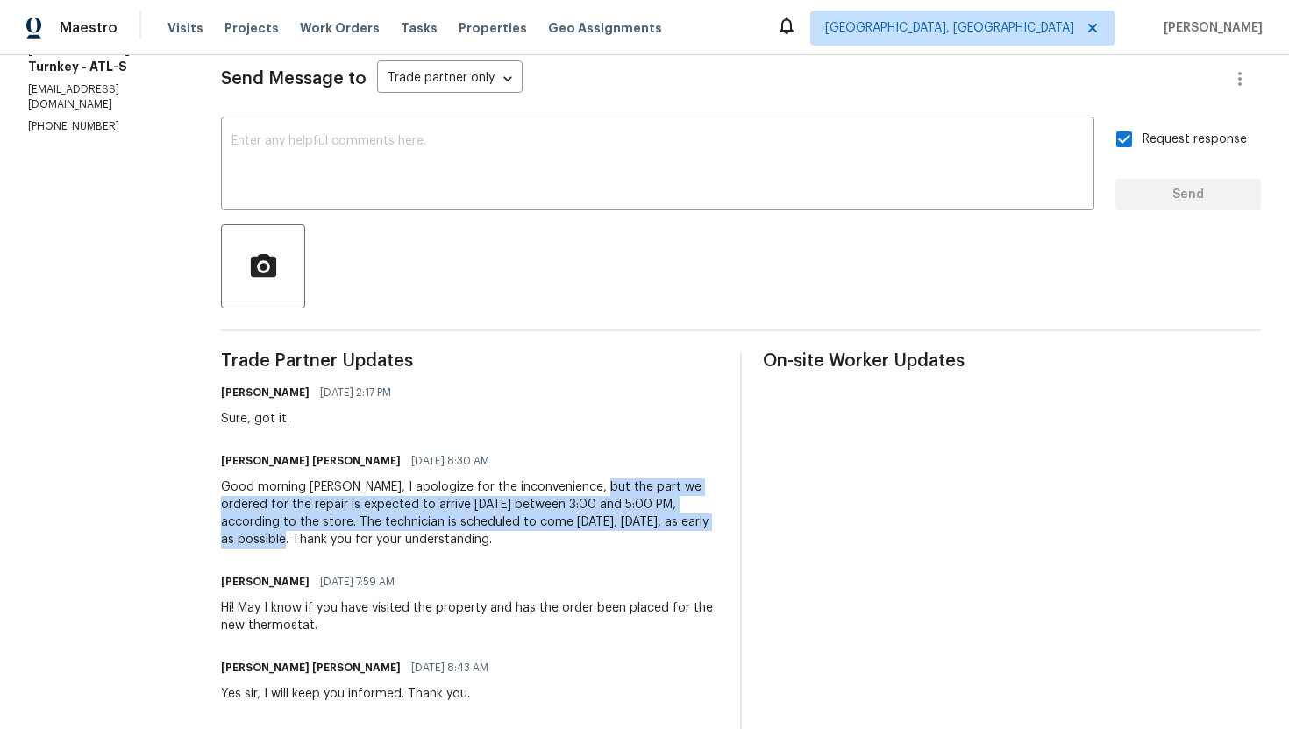  I want to click on span: Projects, so click(252, 28).